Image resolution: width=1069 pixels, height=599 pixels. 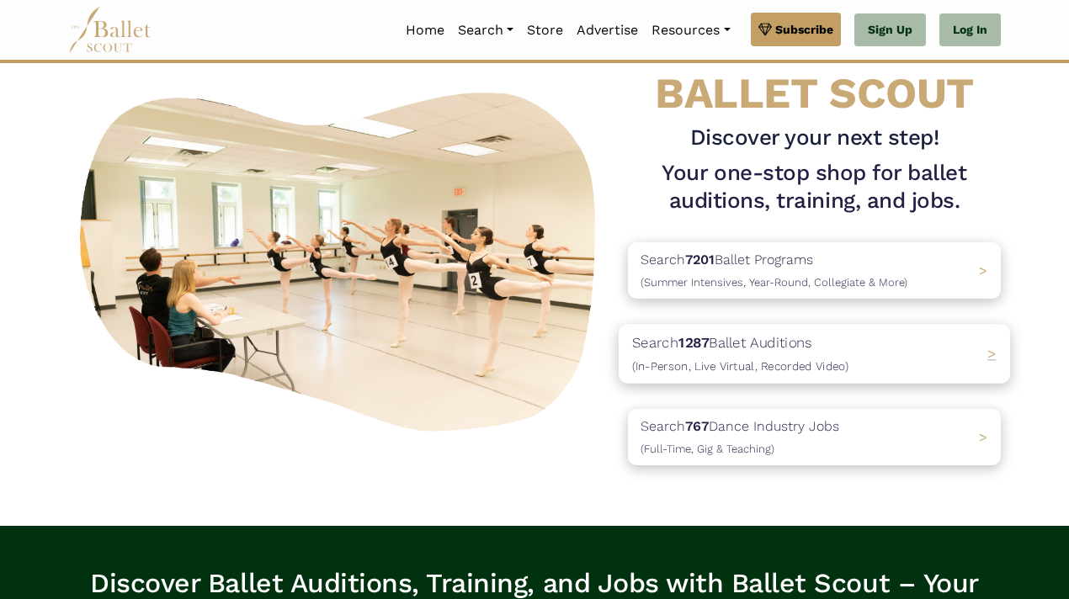 What do you see at coordinates (694, 343) in the screenshot?
I see `b: 1287` at bounding box center [694, 343].